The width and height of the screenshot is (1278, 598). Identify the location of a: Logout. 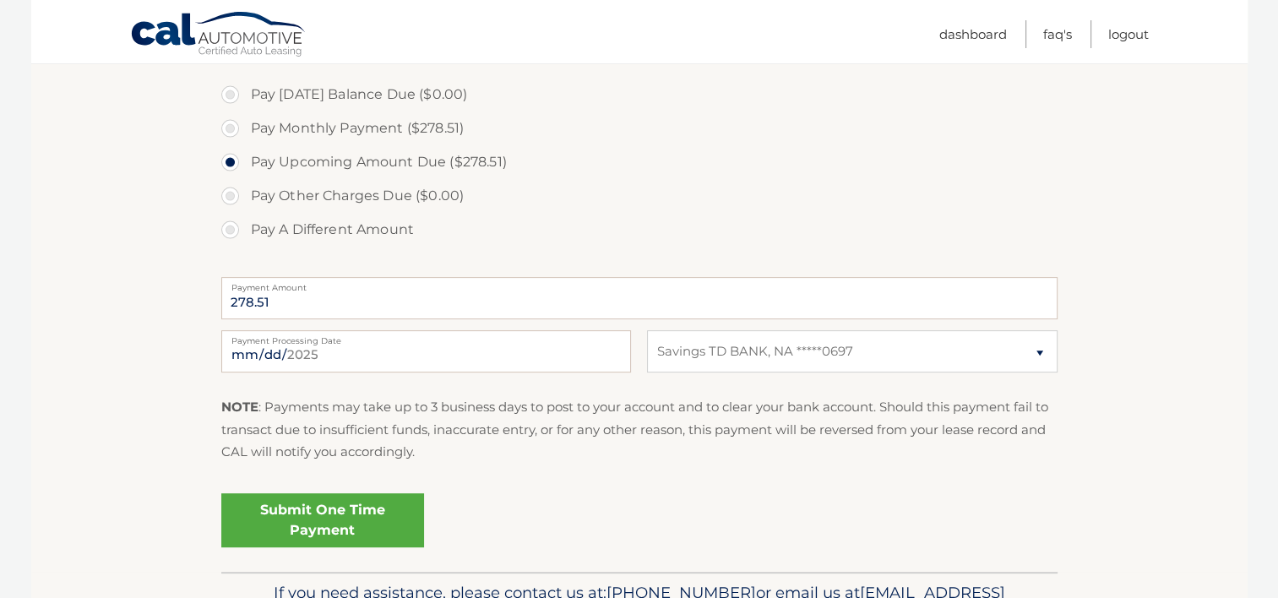
(1129, 34).